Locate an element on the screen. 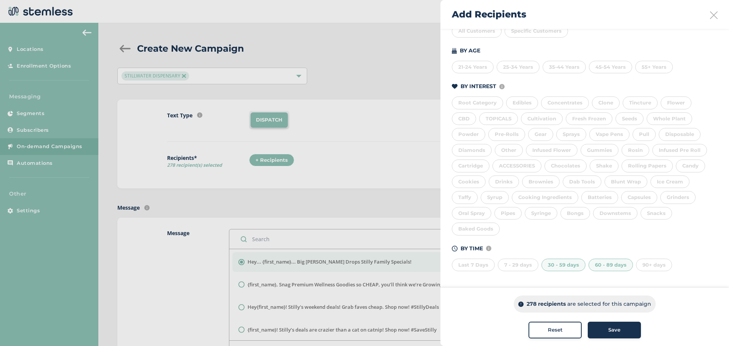  div: Syringe is located at coordinates (541, 214).